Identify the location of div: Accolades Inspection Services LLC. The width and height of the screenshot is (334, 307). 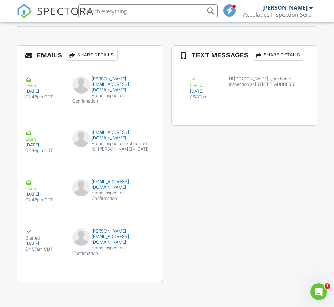
(278, 15).